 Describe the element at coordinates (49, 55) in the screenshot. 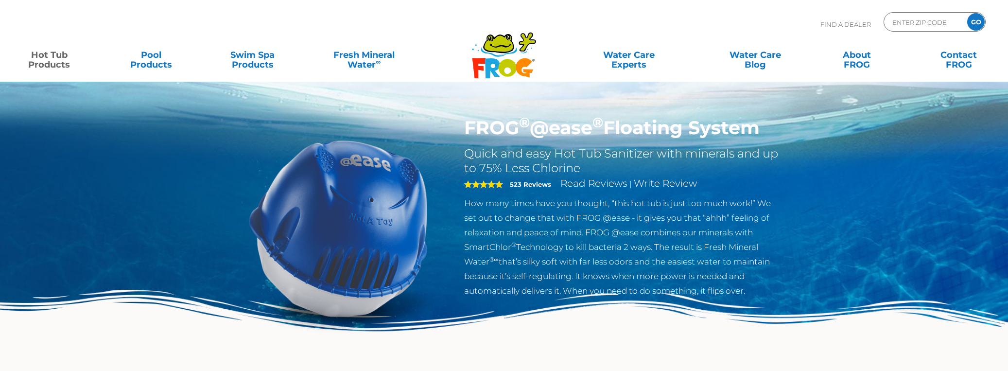

I see `a: Hot TubProducts` at that location.